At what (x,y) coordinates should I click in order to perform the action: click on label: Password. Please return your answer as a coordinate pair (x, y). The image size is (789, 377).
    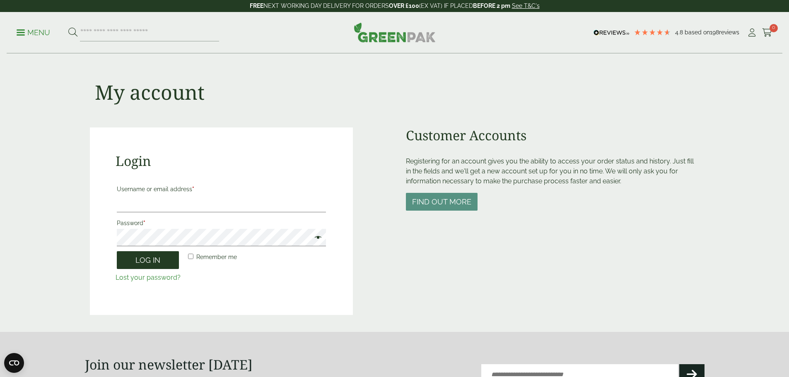
    Looking at the image, I should click on (221, 223).